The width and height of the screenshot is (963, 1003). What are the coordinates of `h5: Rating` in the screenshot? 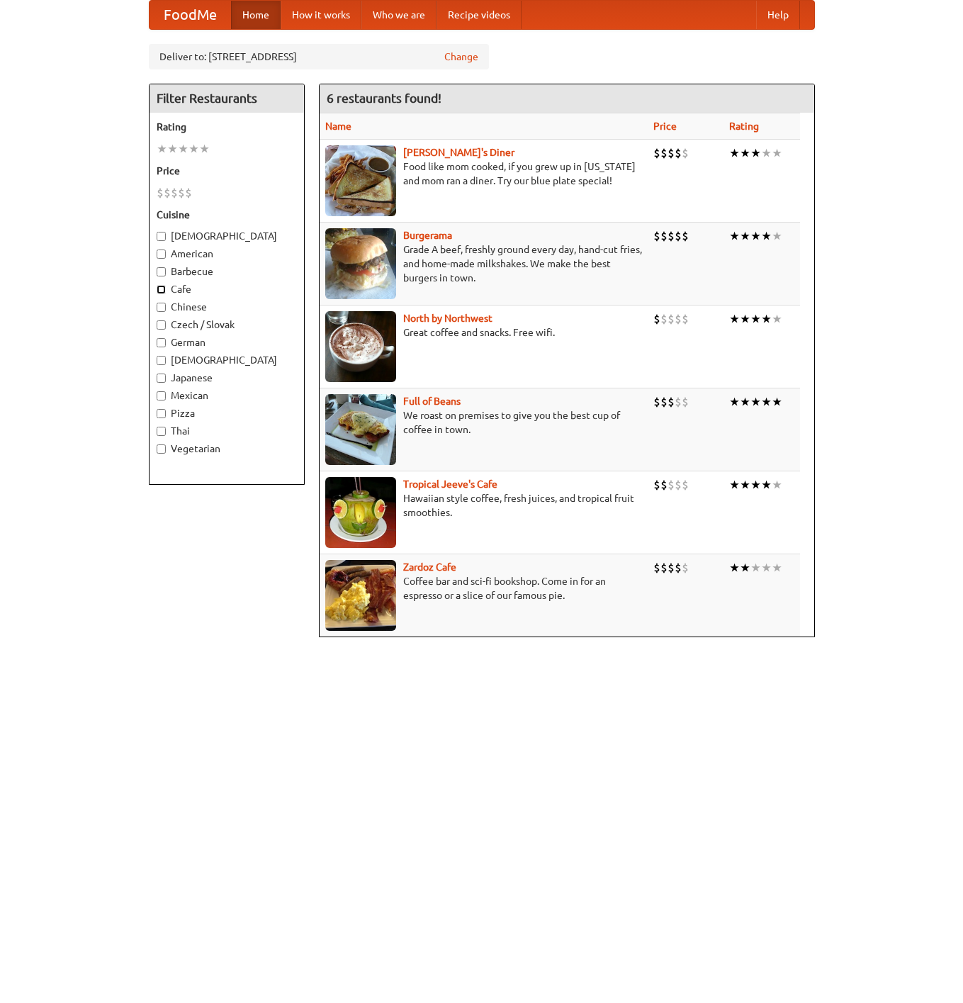 It's located at (227, 127).